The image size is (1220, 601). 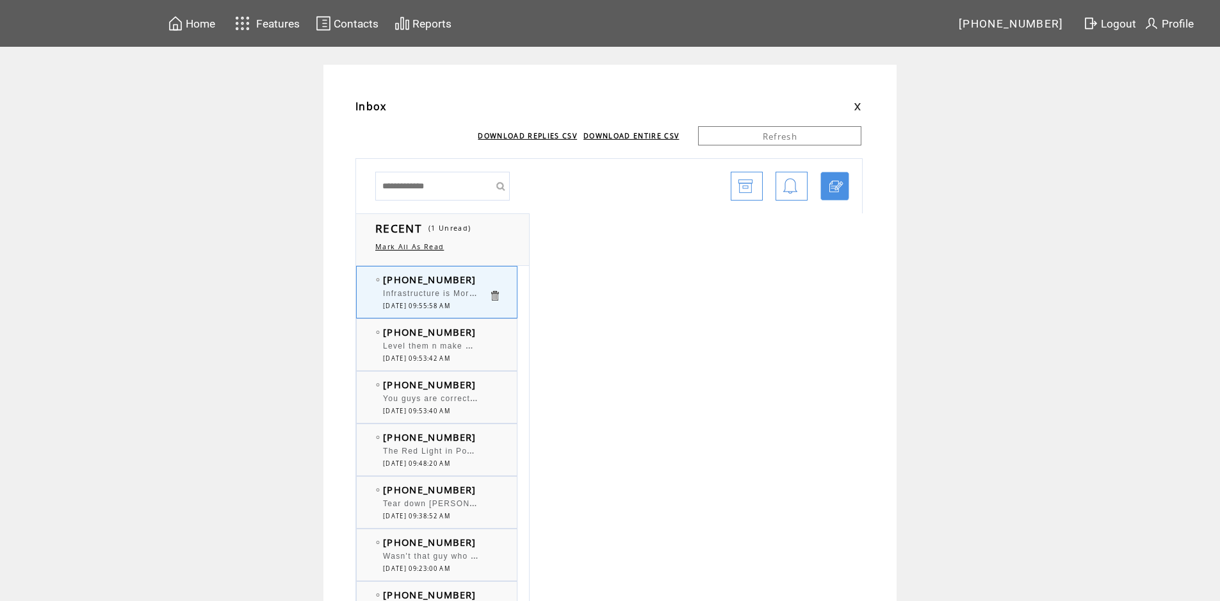 What do you see at coordinates (192, 23) in the screenshot?
I see `a: Home` at bounding box center [192, 23].